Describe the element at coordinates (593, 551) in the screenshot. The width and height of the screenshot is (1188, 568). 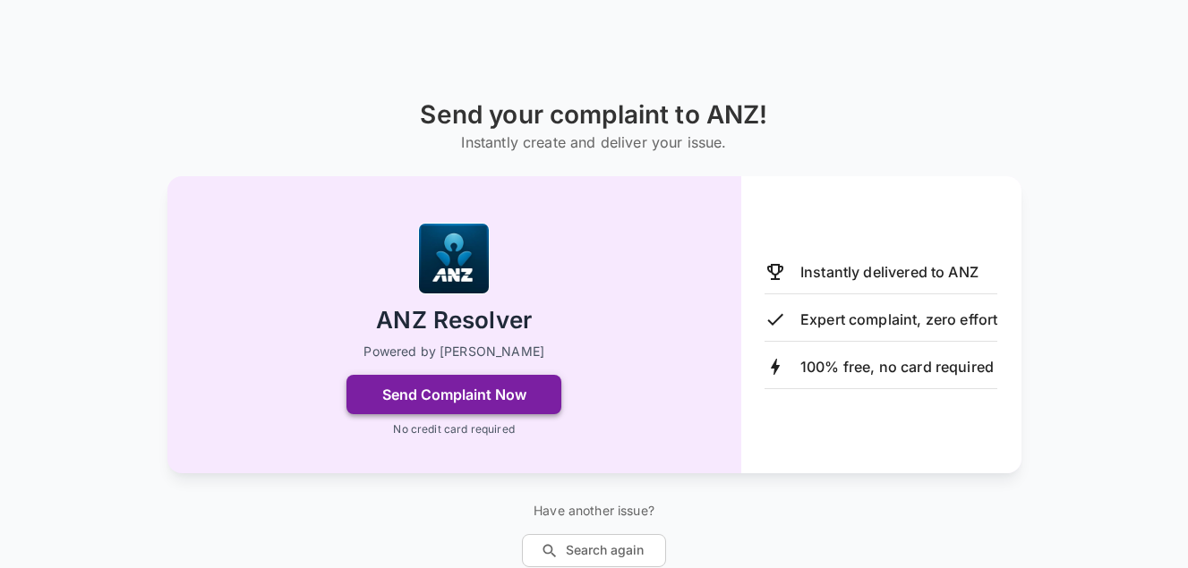
I see `button: Search again` at that location.